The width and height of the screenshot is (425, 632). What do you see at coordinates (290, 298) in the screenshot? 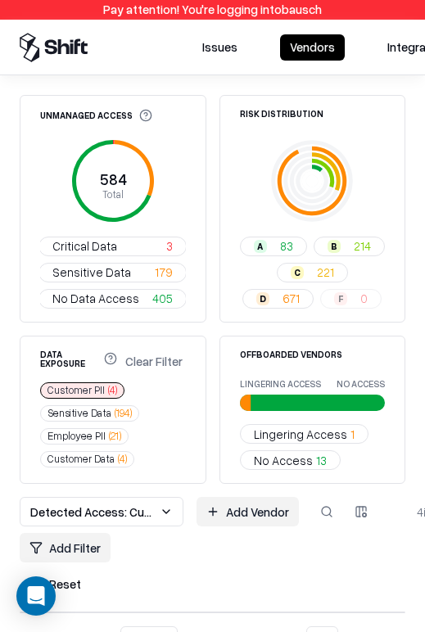
I see `span: 671` at bounding box center [290, 298].